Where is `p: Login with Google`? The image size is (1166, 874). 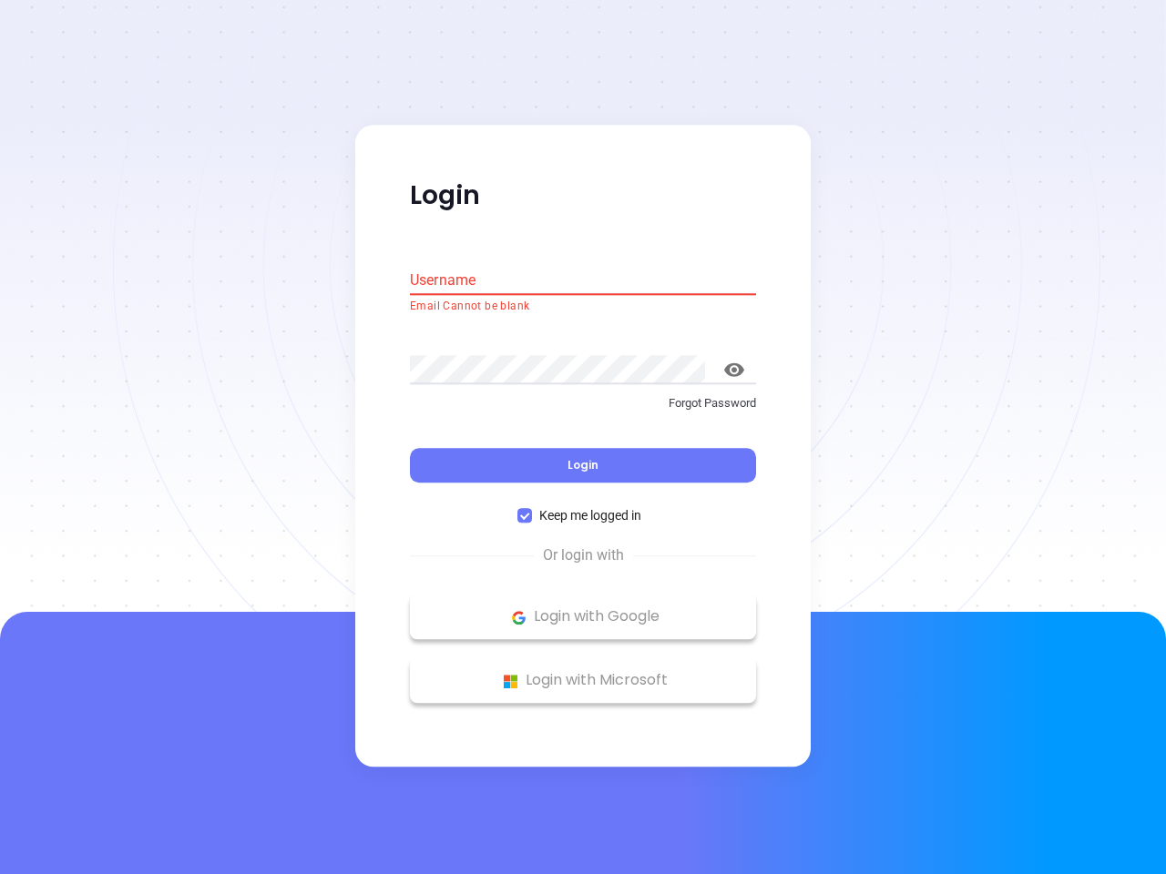 p: Login with Google is located at coordinates (583, 617).